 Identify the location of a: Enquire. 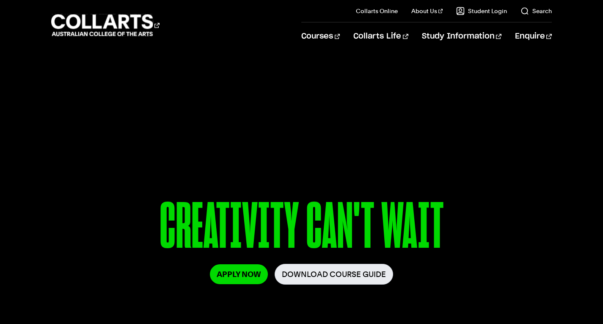
(533, 36).